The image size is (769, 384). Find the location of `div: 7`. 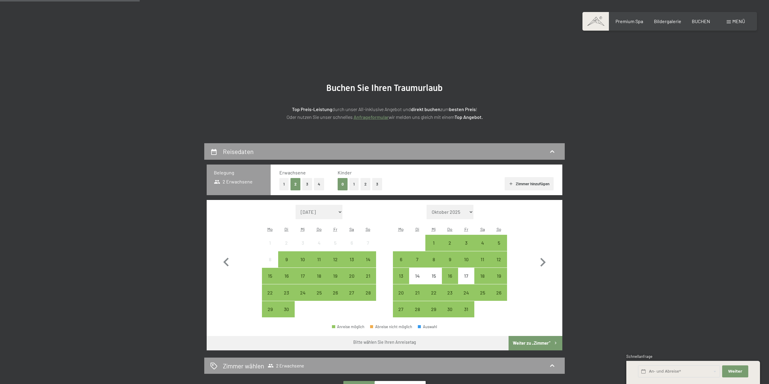

div: 7 is located at coordinates (417, 264).